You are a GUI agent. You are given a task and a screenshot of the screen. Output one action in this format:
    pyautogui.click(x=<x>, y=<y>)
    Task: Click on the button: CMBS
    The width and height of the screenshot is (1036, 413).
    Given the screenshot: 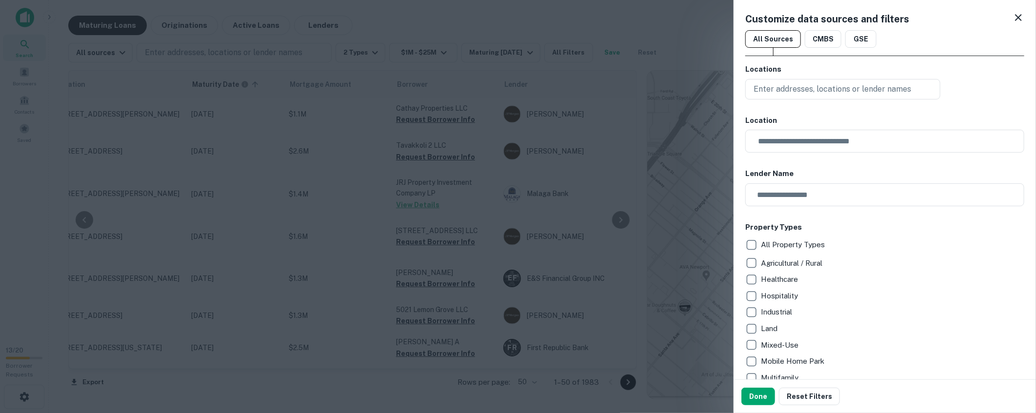 What is the action you would take?
    pyautogui.click(x=823, y=39)
    